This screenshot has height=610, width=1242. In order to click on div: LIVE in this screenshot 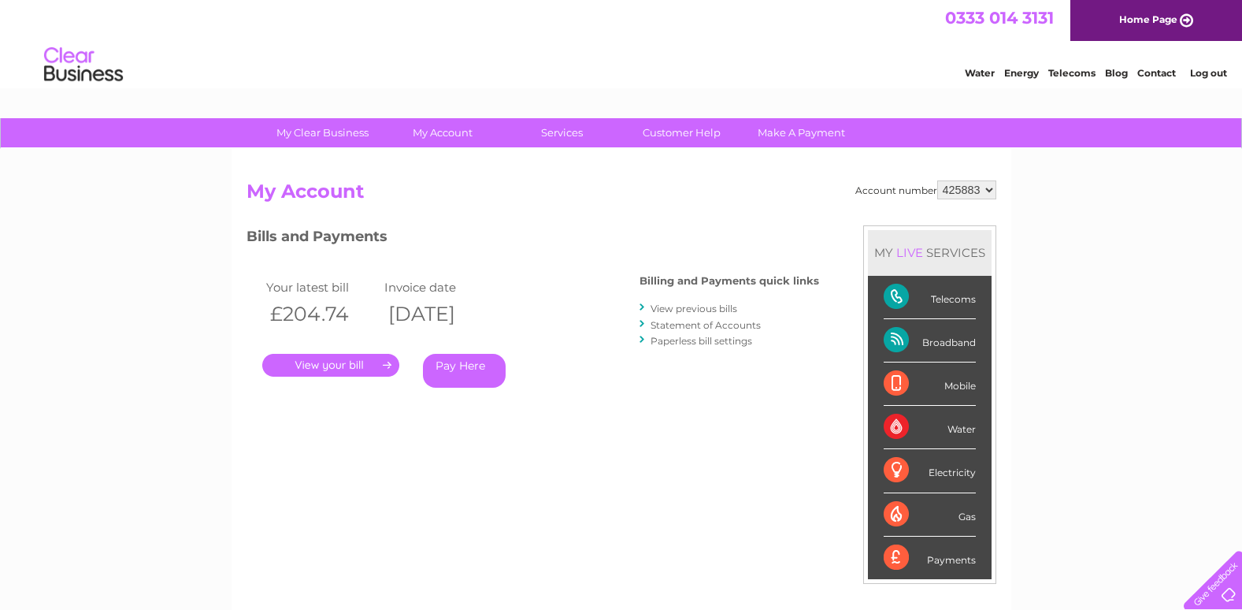, I will do `click(910, 252)`.